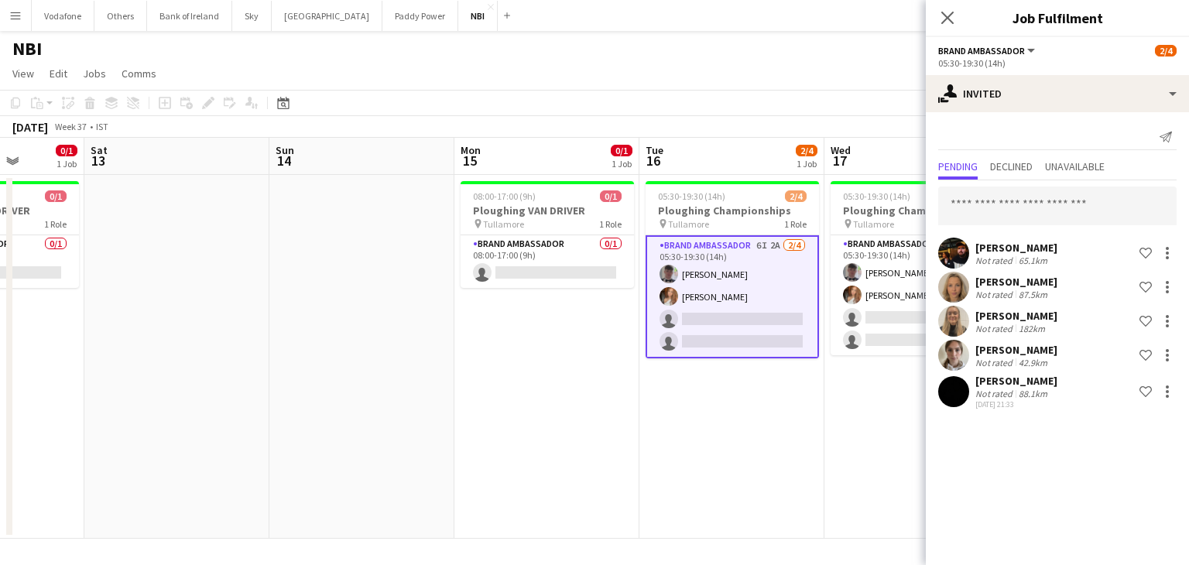 The width and height of the screenshot is (1189, 565). I want to click on a: Edit, so click(58, 74).